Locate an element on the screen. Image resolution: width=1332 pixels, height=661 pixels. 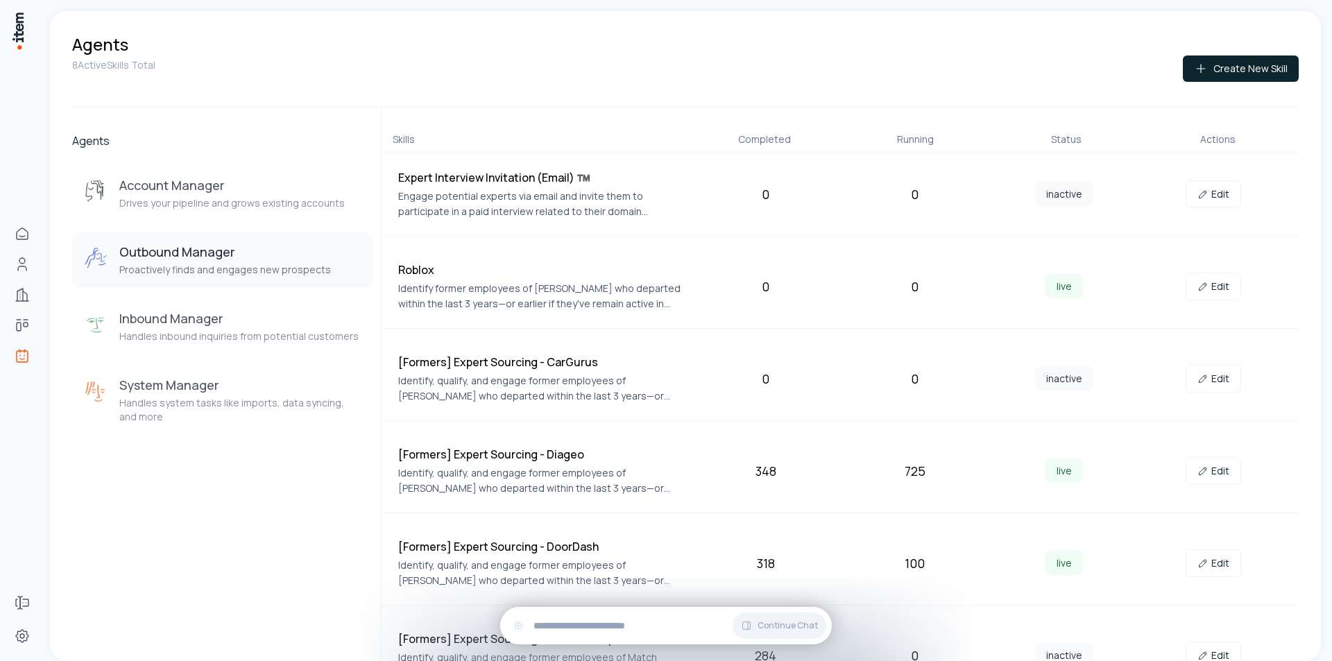
a: Deals is located at coordinates (22, 325).